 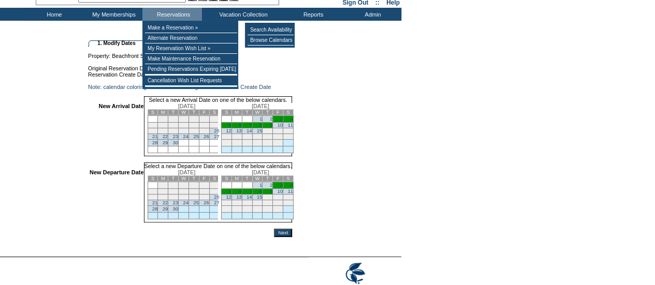 I want to click on td: 7, so click(x=153, y=125).